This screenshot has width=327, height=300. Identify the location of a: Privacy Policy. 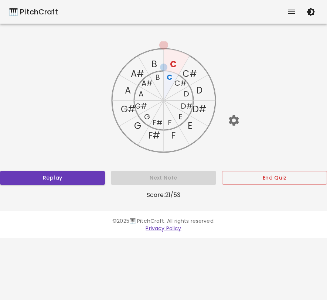
(163, 229).